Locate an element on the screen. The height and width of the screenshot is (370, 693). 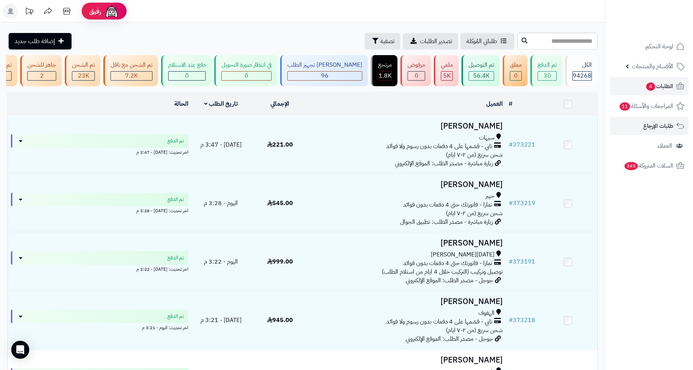
span: الهفوف is located at coordinates (486, 313).